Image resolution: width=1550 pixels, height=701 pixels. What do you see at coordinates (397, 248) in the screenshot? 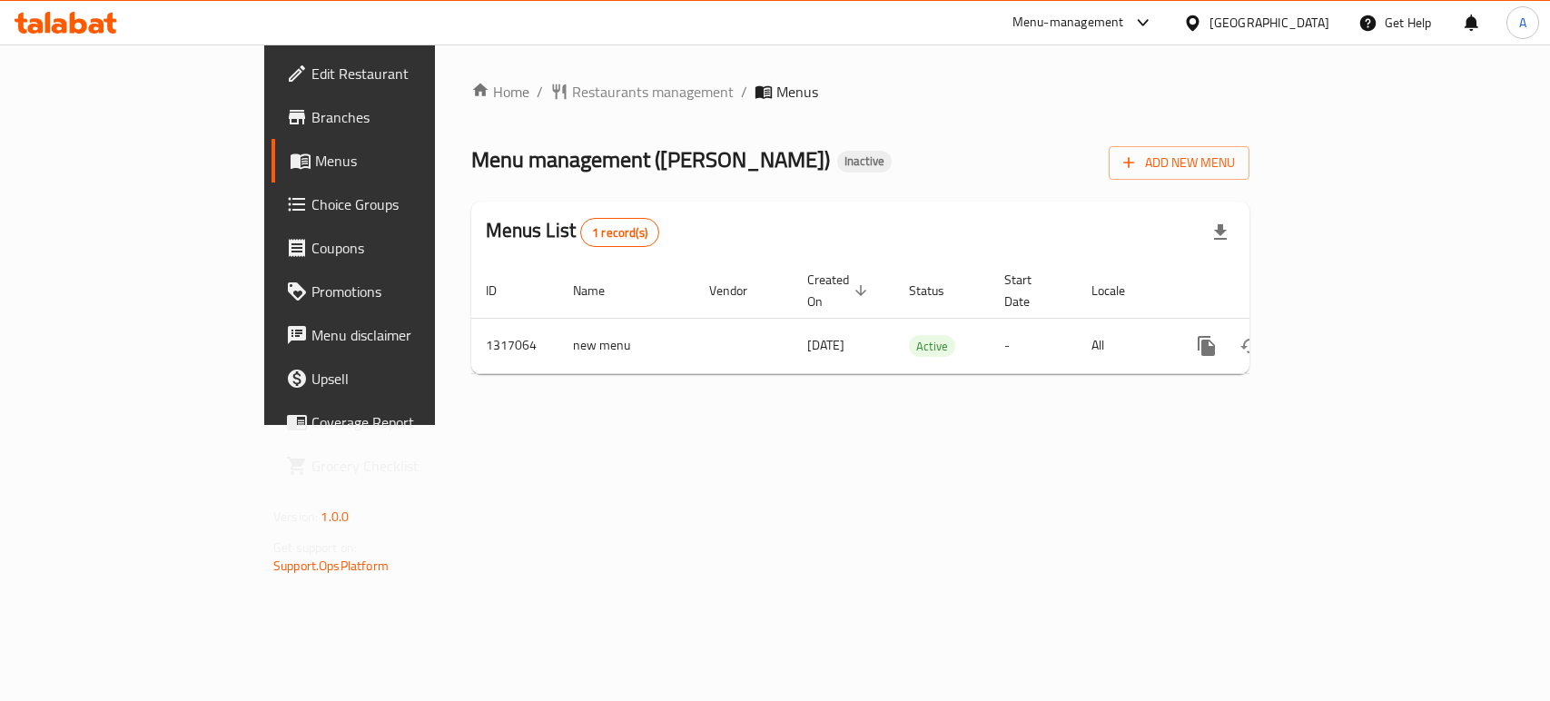
I see `a: Coupons` at bounding box center [397, 248].